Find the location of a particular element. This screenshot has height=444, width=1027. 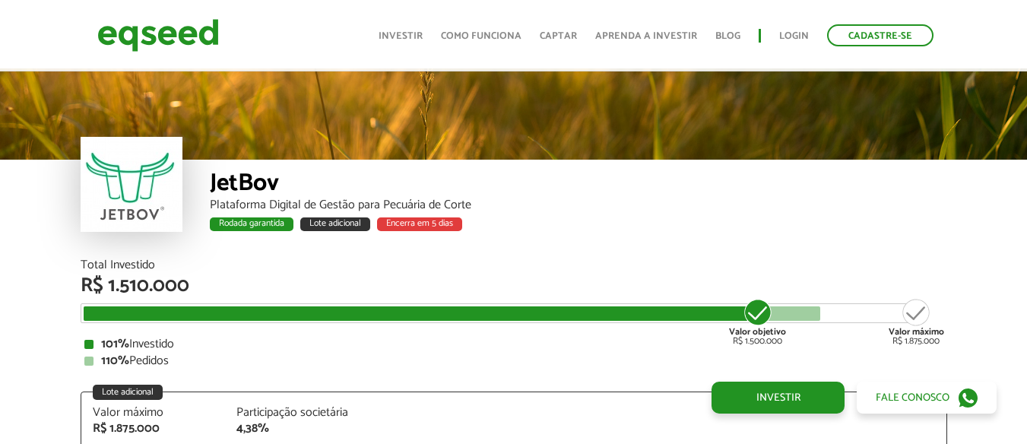

div: Total Investido is located at coordinates (514, 265).